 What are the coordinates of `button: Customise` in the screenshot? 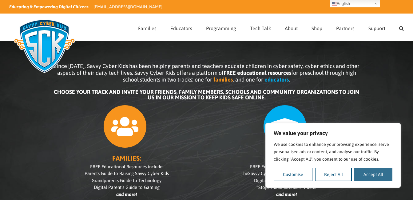 It's located at (293, 174).